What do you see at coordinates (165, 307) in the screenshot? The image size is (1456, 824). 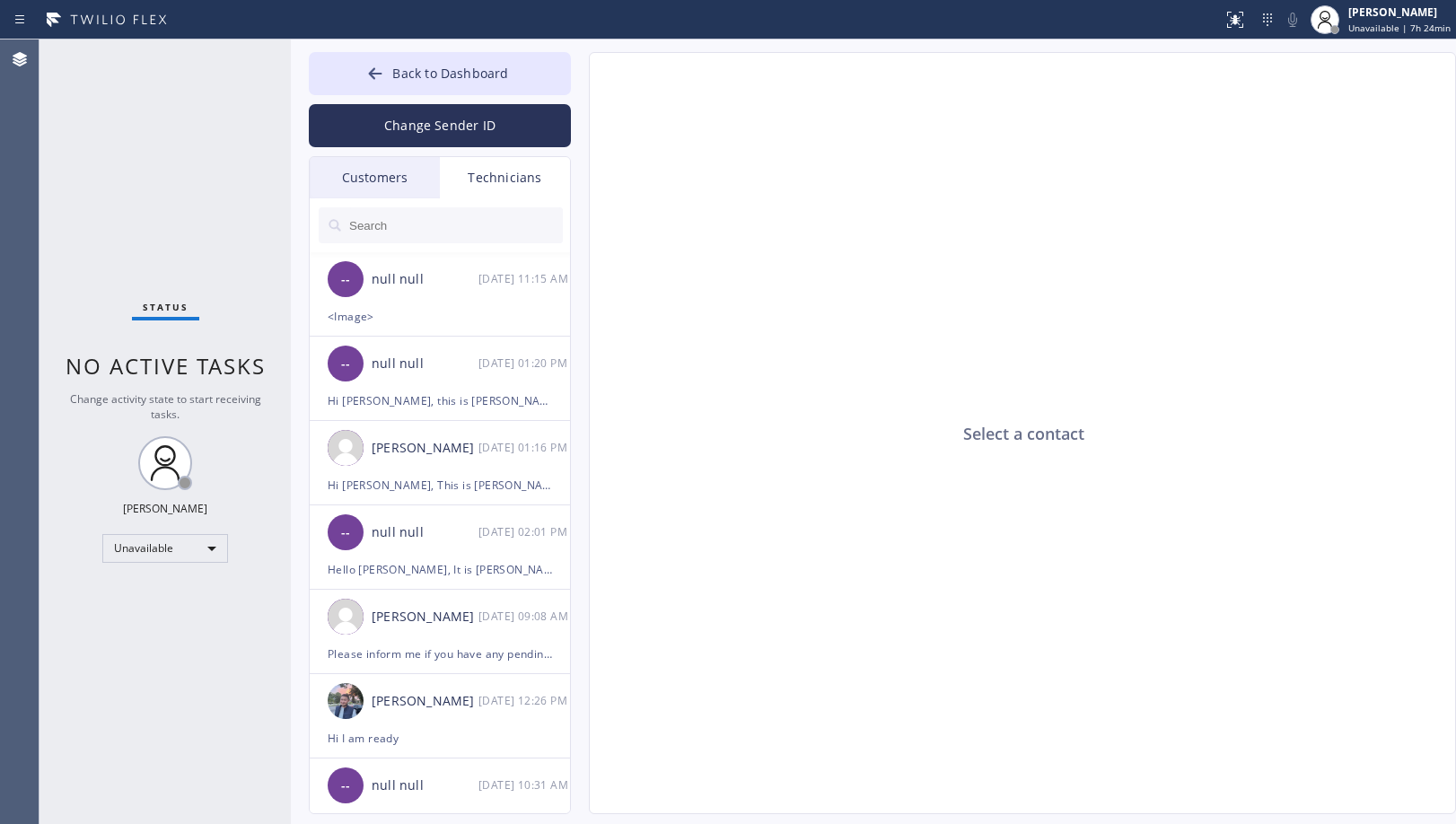 I see `span: Status` at bounding box center [165, 307].